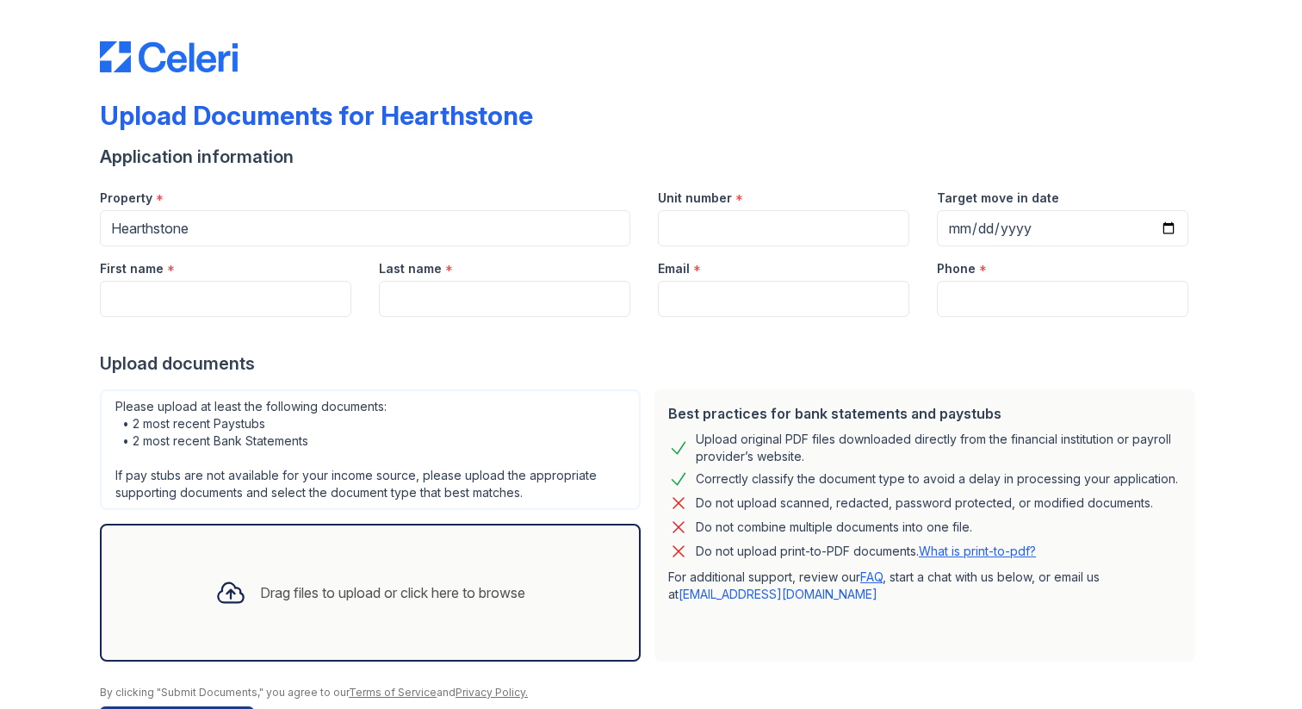  I want to click on p: For additional support, review our , start a chat with us below, or email us at, so click(925, 586).